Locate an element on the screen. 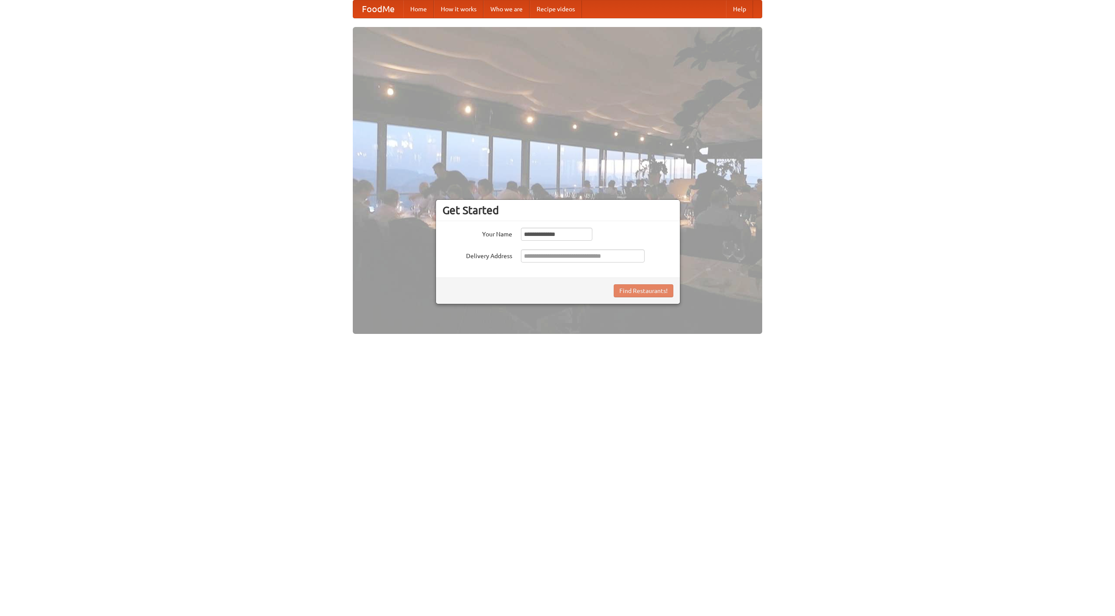 This screenshot has width=1115, height=616. a: Recipe videos is located at coordinates (556, 9).